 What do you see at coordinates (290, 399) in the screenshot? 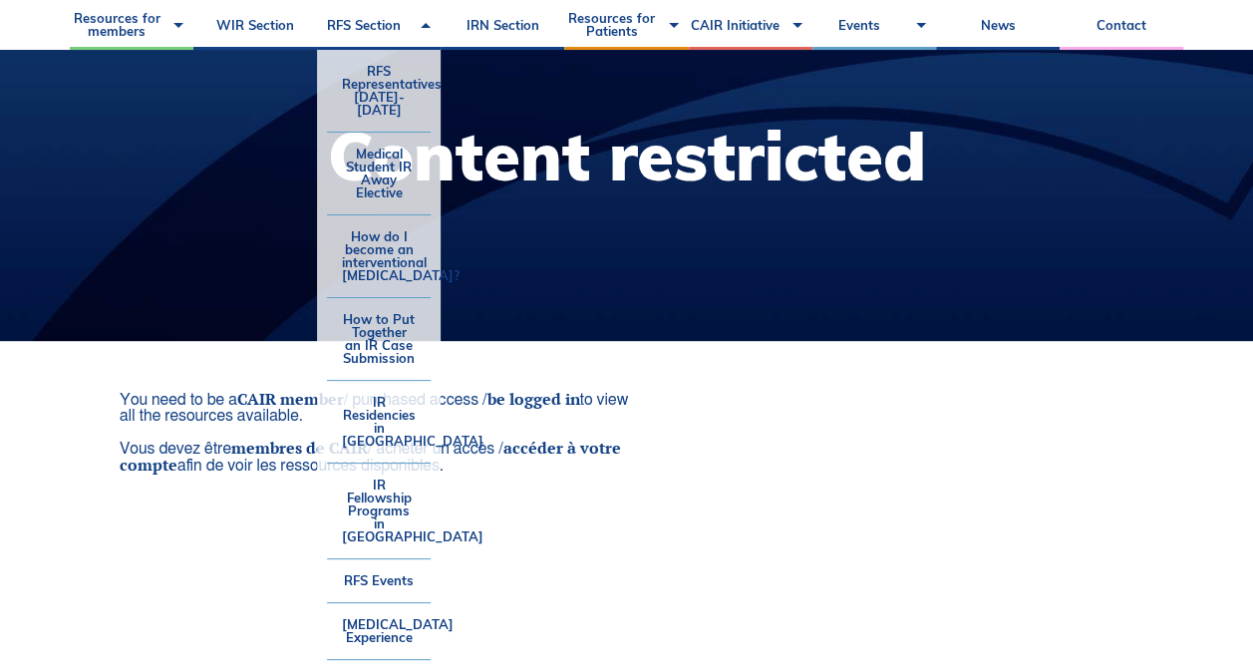
I see `a: CAIR member` at bounding box center [290, 399].